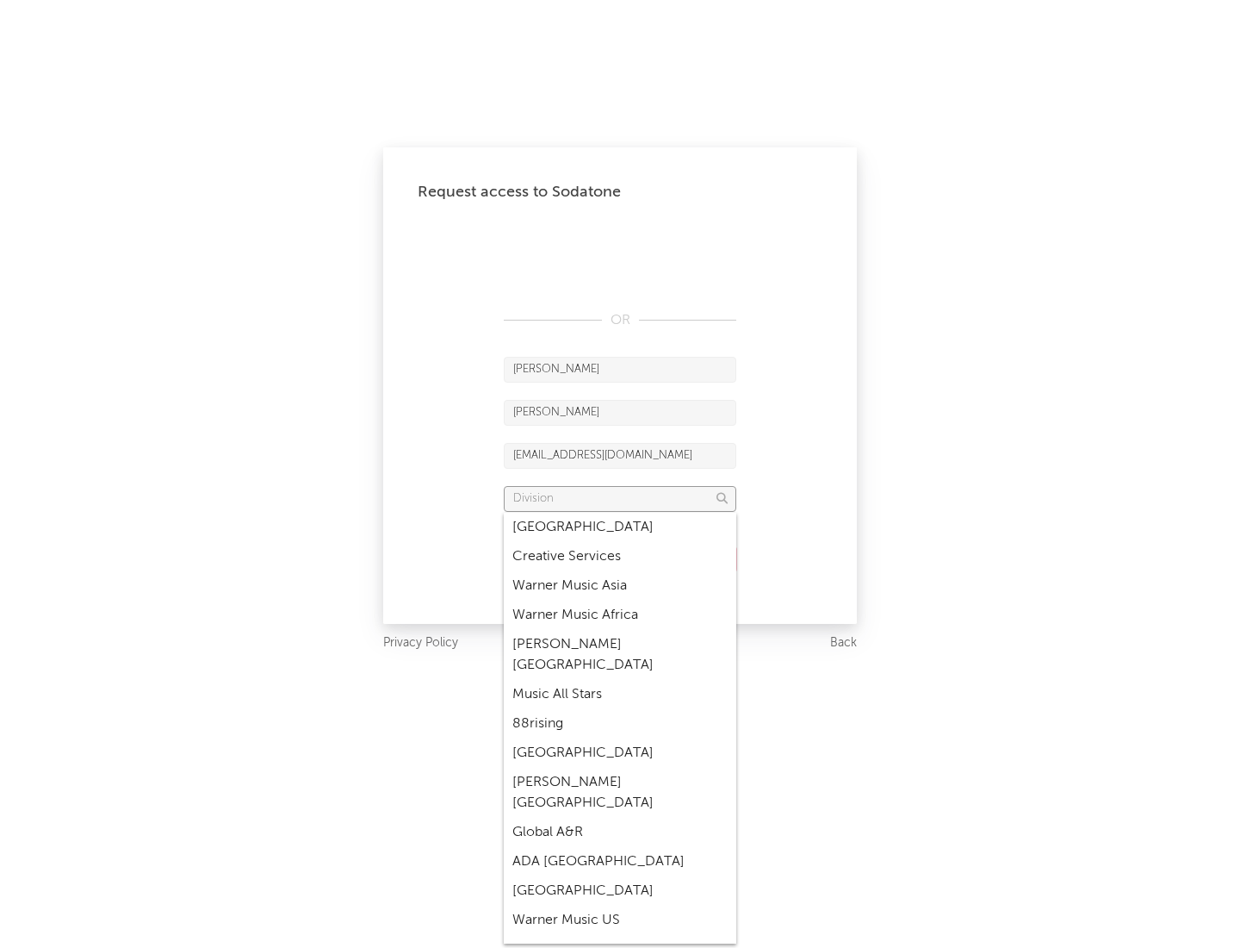 The height and width of the screenshot is (948, 1240). I want to click on div: Warner Music US, so click(620, 920).